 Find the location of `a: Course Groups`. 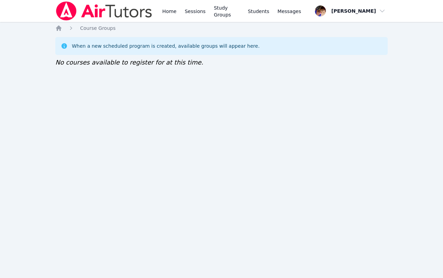

a: Course Groups is located at coordinates (98, 28).